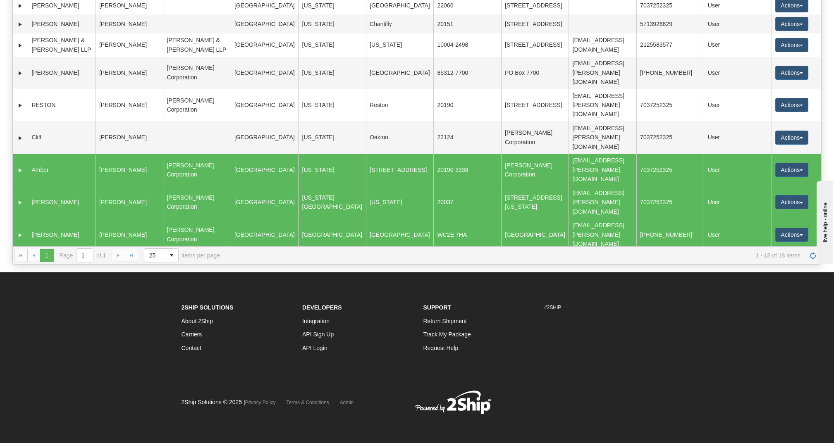  I want to click on span: Page sizes drop down, so click(161, 255).